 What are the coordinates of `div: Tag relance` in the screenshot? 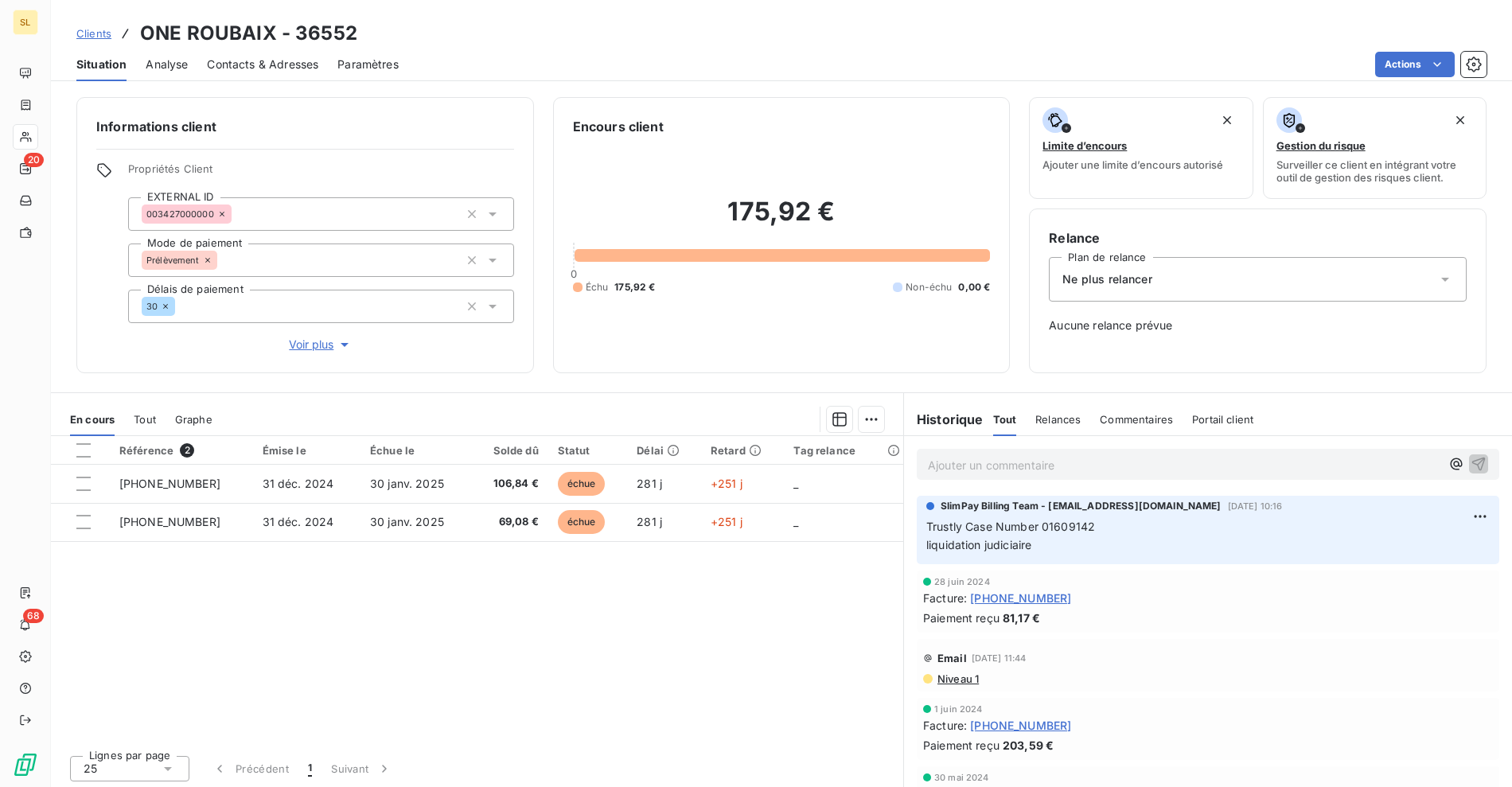 It's located at (844, 450).